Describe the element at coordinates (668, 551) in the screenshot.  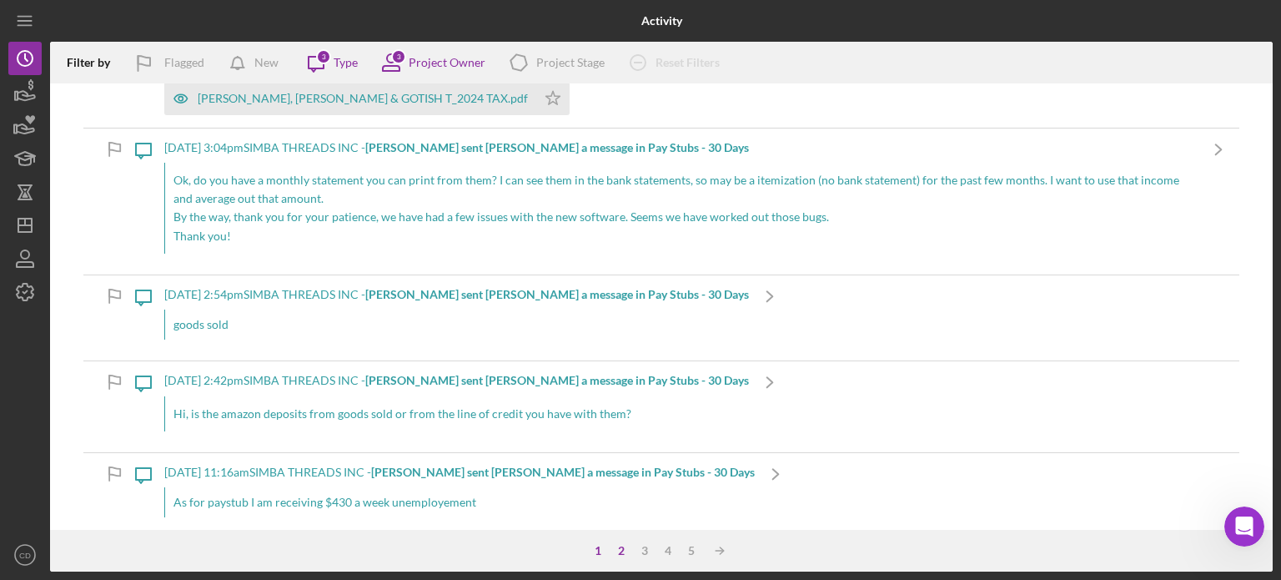
I see `div: 4` at that location.